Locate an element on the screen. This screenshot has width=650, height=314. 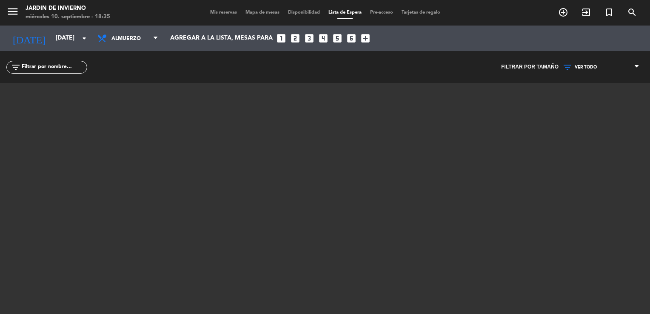
i: looks_5 is located at coordinates (337, 38).